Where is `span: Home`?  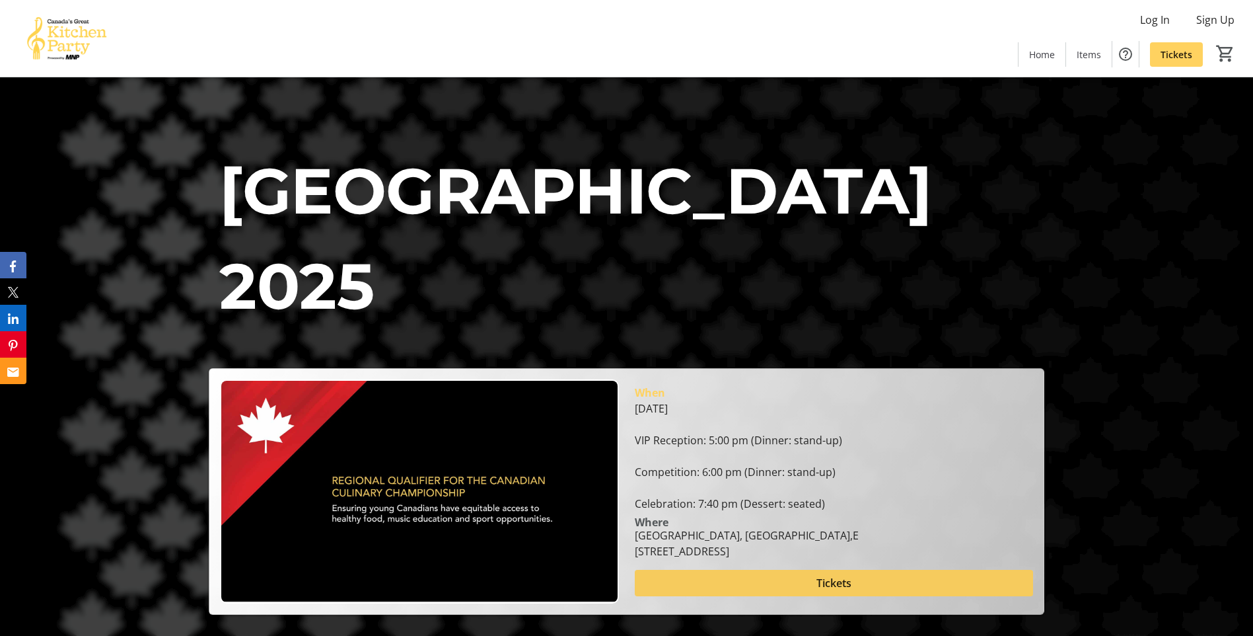 span: Home is located at coordinates (1042, 54).